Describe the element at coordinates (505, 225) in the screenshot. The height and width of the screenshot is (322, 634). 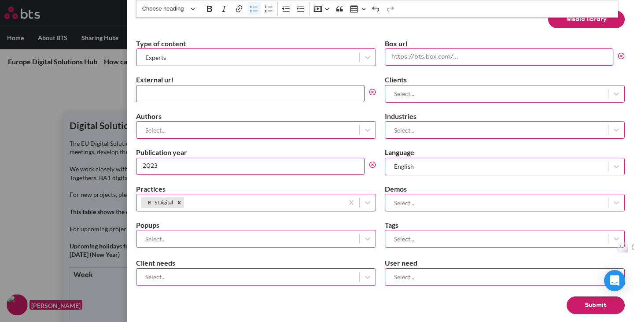
I see `label: Tags` at that location.